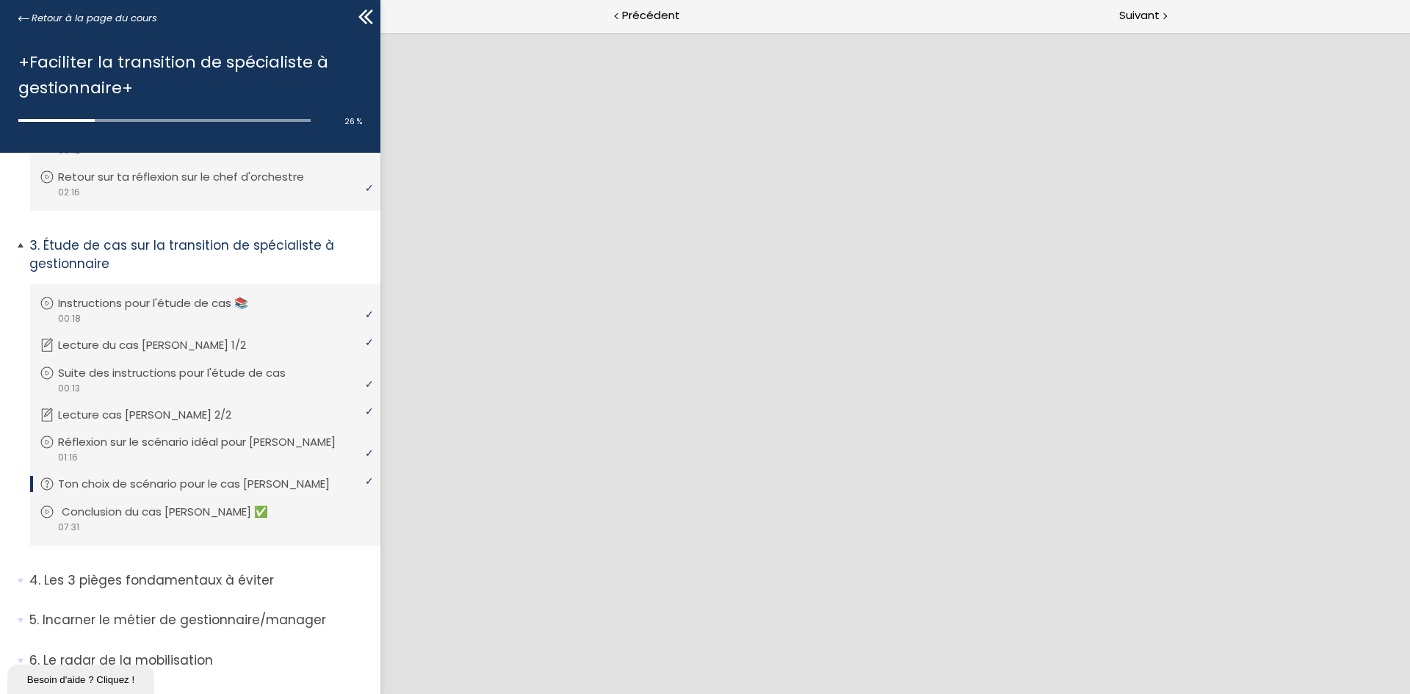 Image resolution: width=1410 pixels, height=694 pixels. I want to click on span: 3., so click(35, 245).